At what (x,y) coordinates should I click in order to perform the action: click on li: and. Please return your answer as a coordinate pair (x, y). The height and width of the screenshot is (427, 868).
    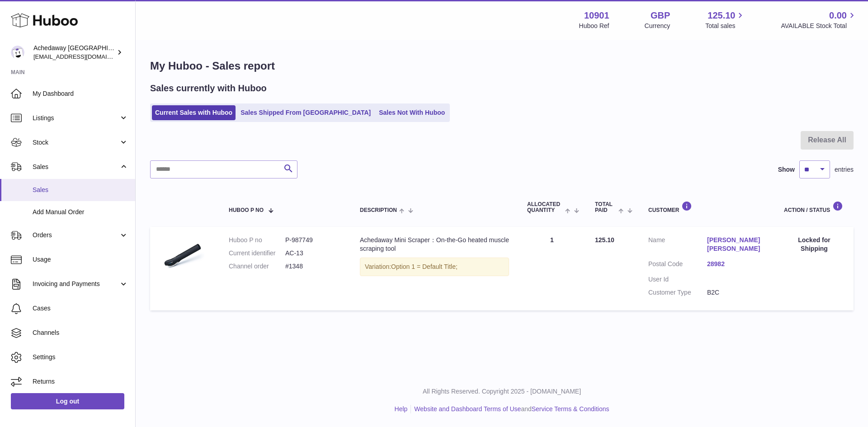
    Looking at the image, I should click on (510, 409).